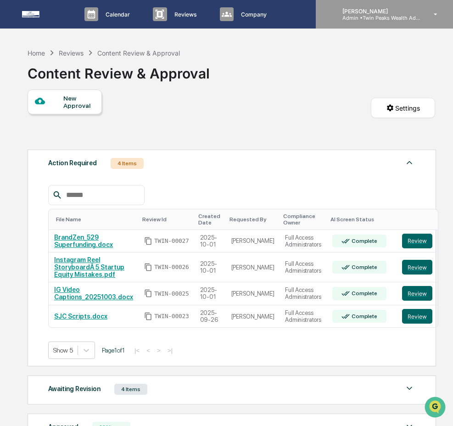  Describe the element at coordinates (11, 11) in the screenshot. I see `img: f2157a4c-a0d3-4daa-907e-bb6f0de503a5-1751232295721` at that location.